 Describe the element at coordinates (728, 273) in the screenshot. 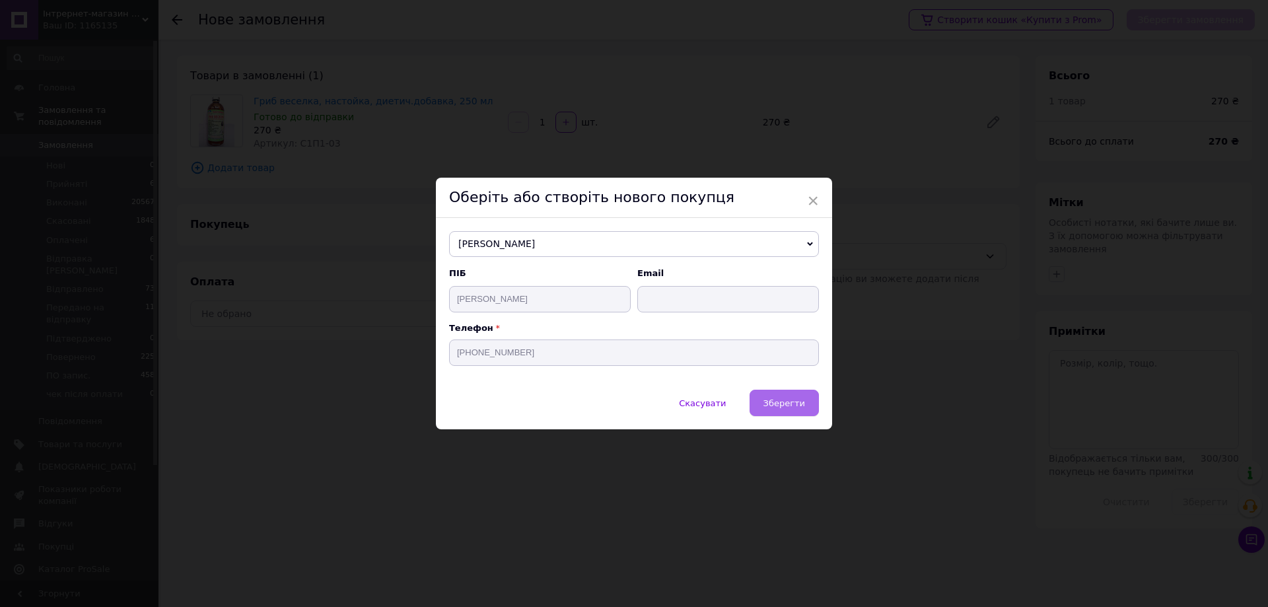

I see `span: Email` at that location.